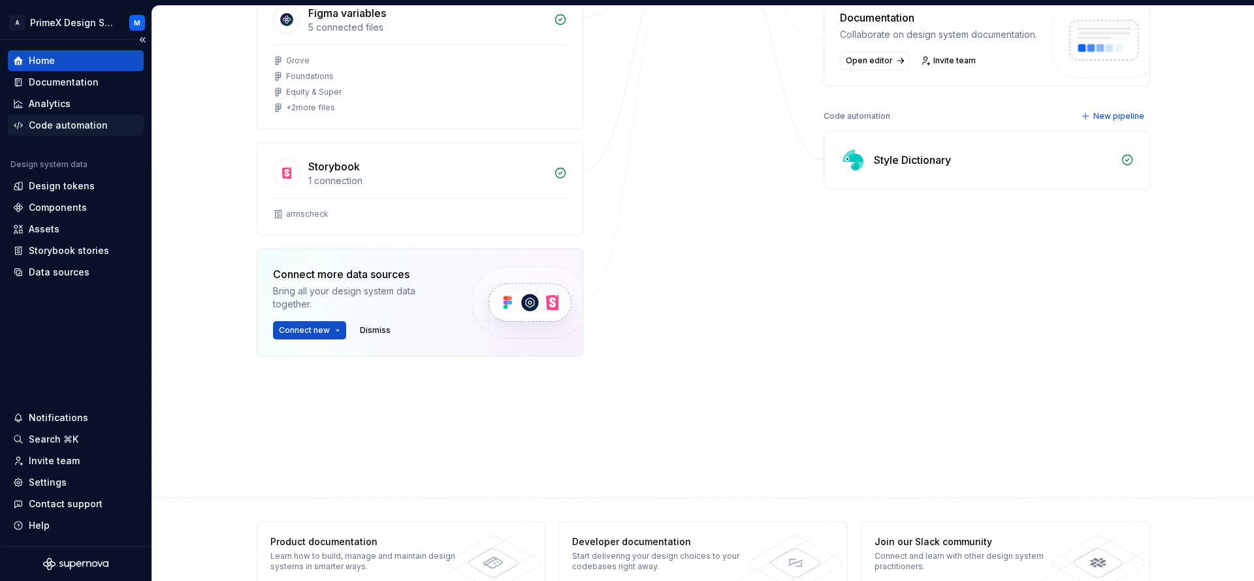  I want to click on div: Style Dictionary, so click(913, 160).